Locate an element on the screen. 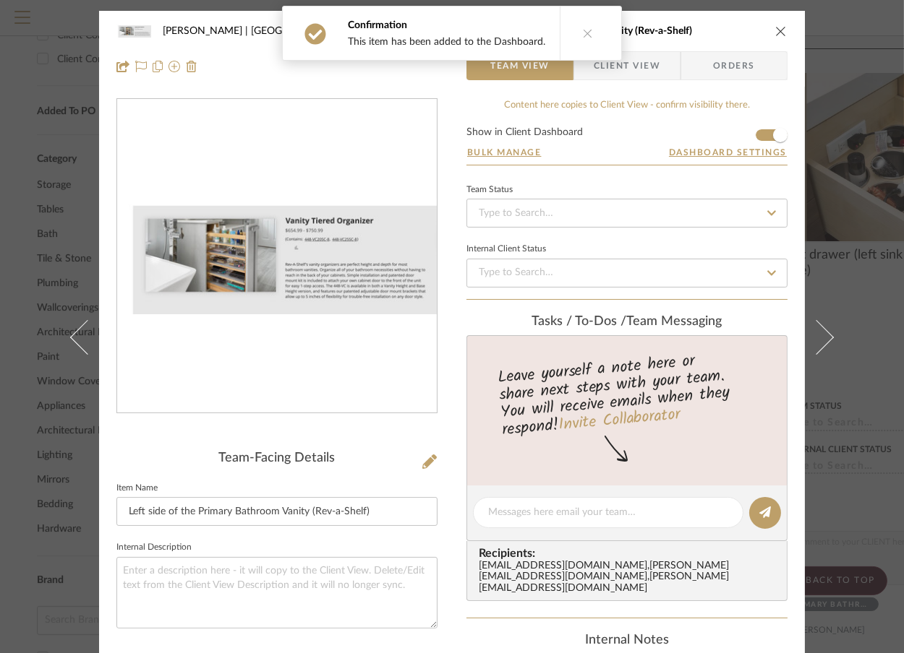 This screenshot has width=904, height=653. img: c134dfb2-87f7-49a6-9526-d0d025e3f771_436x436.jpg is located at coordinates (277, 256).